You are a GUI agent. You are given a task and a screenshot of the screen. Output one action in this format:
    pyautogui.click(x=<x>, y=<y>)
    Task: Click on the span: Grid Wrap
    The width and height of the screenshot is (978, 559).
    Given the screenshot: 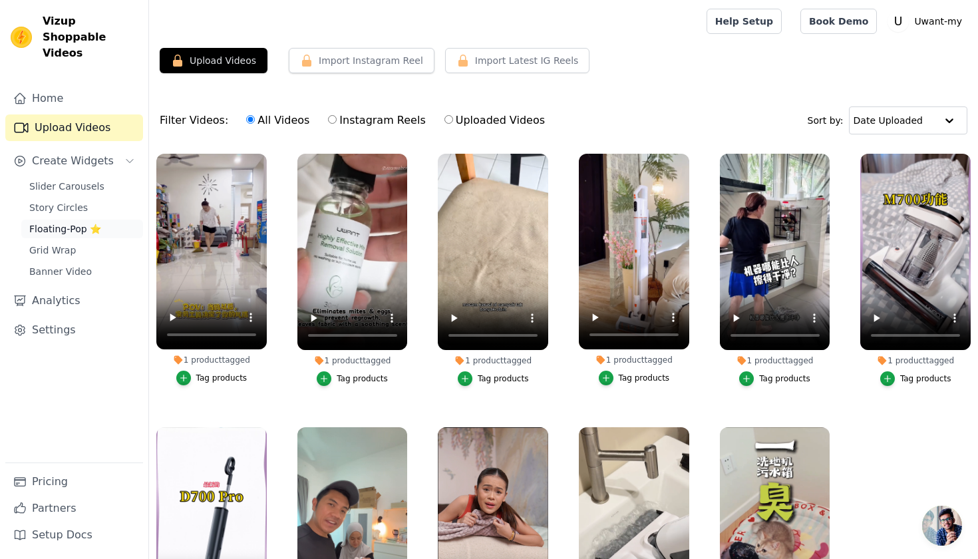 What is the action you would take?
    pyautogui.click(x=53, y=250)
    